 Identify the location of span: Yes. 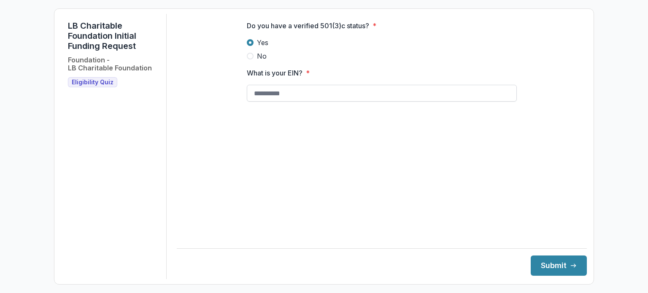
(262, 43).